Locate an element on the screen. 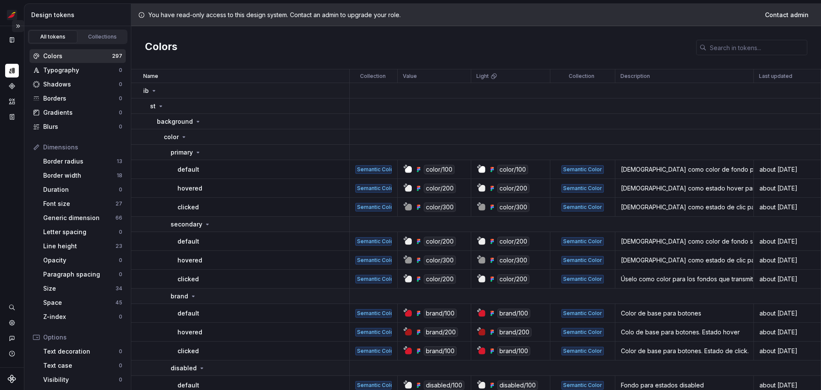 This screenshot has width=821, height=390. div: All tokens is located at coordinates (53, 37).